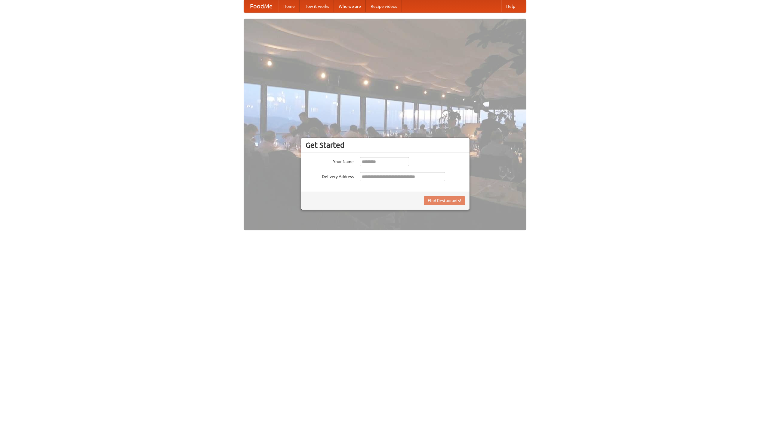  Describe the element at coordinates (385, 145) in the screenshot. I see `h3: Get Started` at that location.